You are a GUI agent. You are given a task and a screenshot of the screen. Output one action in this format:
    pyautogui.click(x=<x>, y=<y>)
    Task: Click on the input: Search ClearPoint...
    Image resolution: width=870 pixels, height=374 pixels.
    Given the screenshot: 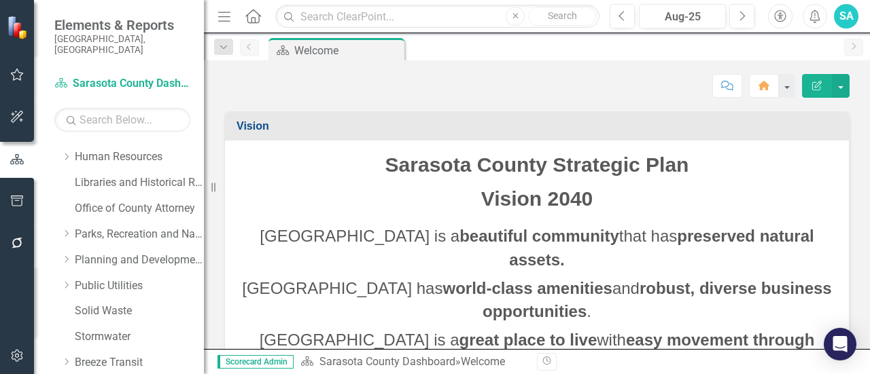 What is the action you would take?
    pyautogui.click(x=437, y=16)
    